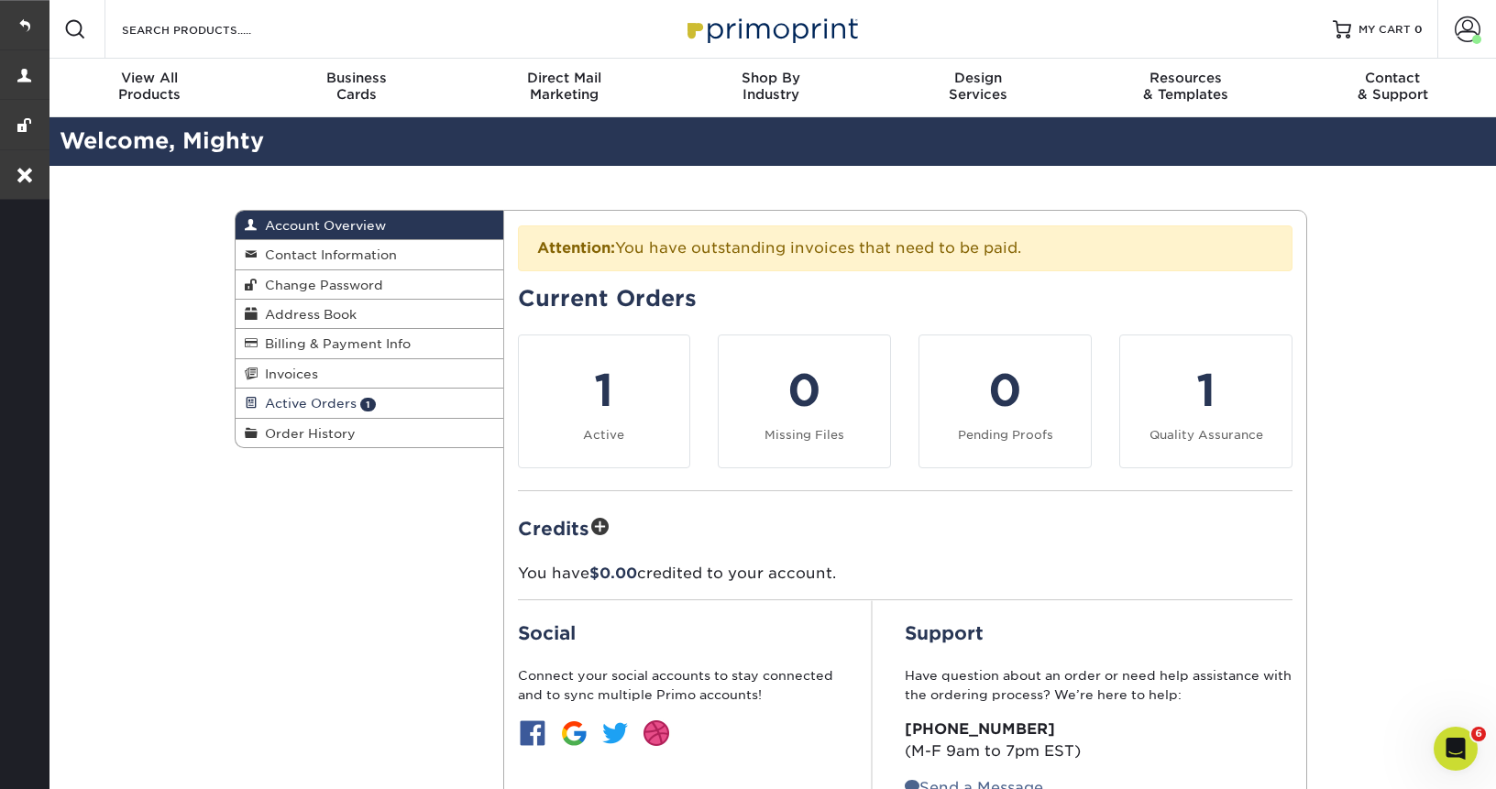 The image size is (1496, 789). I want to click on h2: Current Orders, so click(906, 299).